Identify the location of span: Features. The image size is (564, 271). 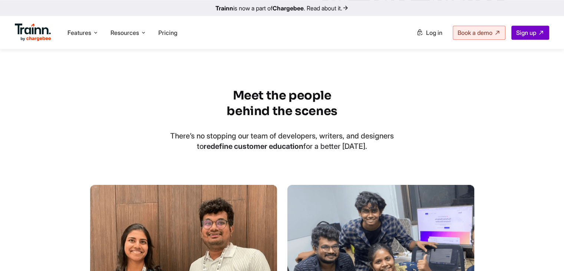
(79, 33).